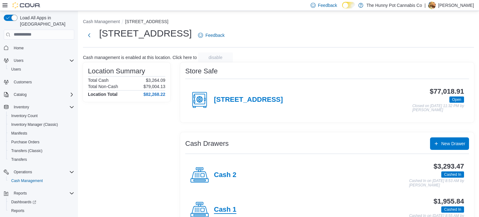 The width and height of the screenshot is (479, 217). What do you see at coordinates (103, 86) in the screenshot?
I see `h6: Total Non-Cash` at bounding box center [103, 86].